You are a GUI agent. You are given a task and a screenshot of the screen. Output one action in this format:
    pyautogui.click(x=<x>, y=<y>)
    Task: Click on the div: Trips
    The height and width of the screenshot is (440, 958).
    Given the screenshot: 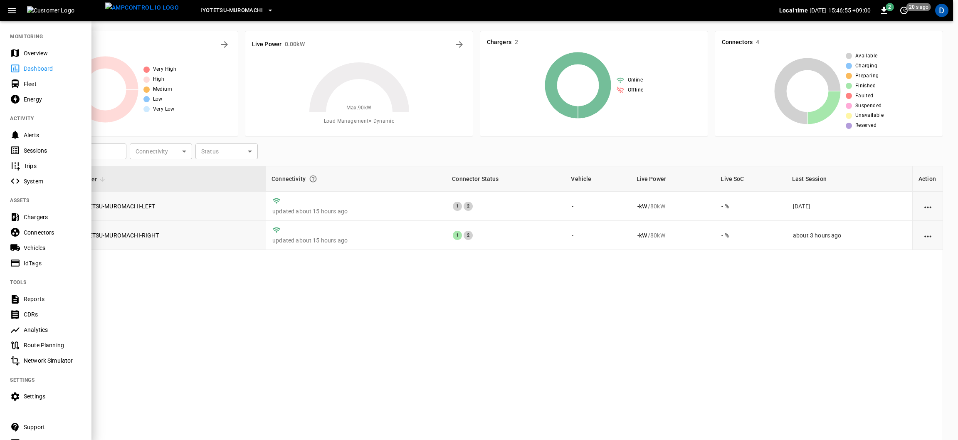 What is the action you would take?
    pyautogui.click(x=52, y=166)
    